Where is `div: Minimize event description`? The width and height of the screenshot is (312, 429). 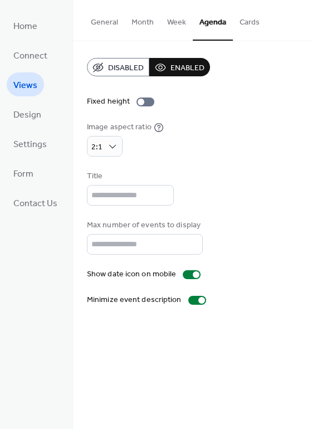
div: Minimize event description is located at coordinates (134, 300).